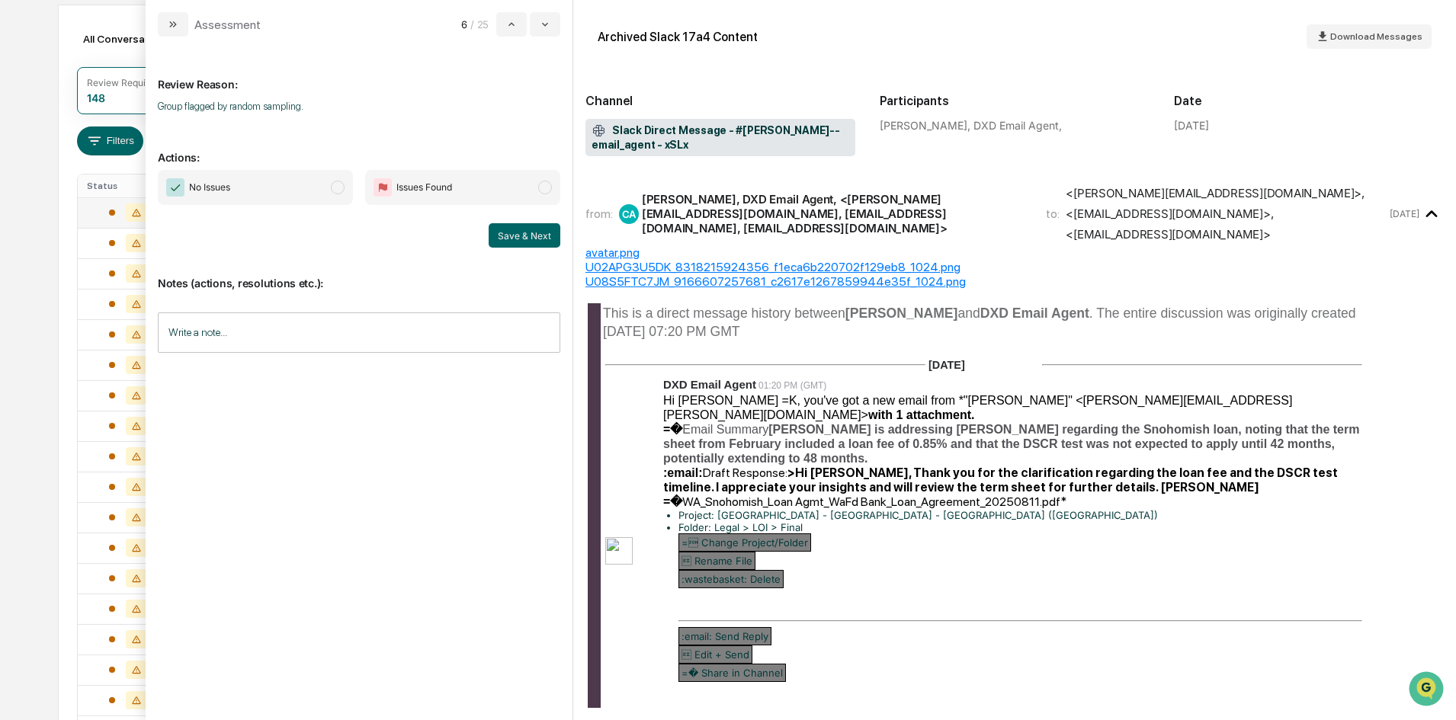 The height and width of the screenshot is (720, 1456). Describe the element at coordinates (157, 200) in the screenshot. I see `span: Attestations` at that location.